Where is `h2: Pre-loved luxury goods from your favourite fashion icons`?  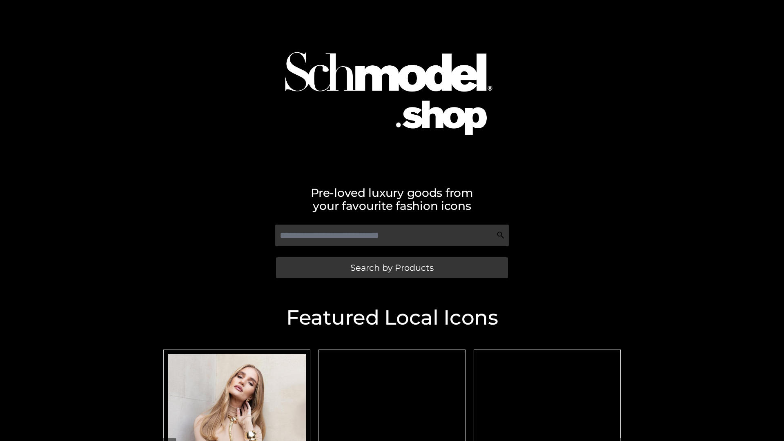
h2: Pre-loved luxury goods from your favourite fashion icons is located at coordinates (392, 199).